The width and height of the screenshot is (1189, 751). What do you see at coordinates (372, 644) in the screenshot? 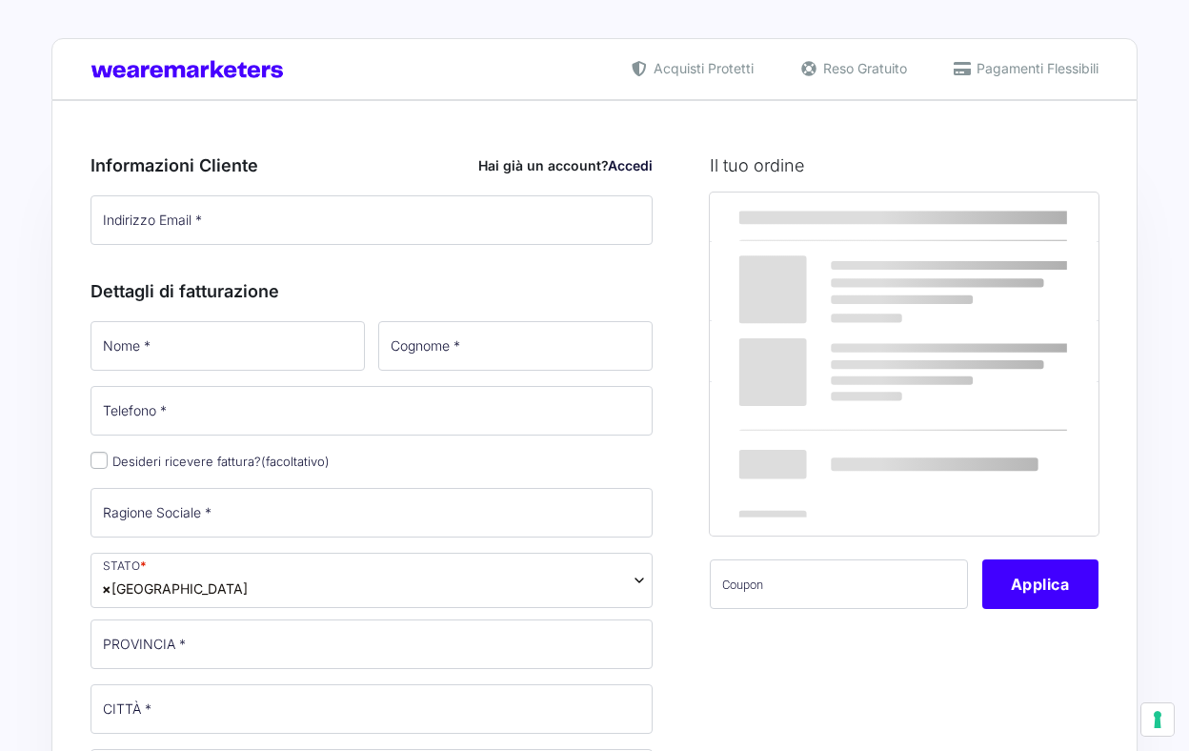
I see `input: PROVINCIA *` at bounding box center [372, 644].